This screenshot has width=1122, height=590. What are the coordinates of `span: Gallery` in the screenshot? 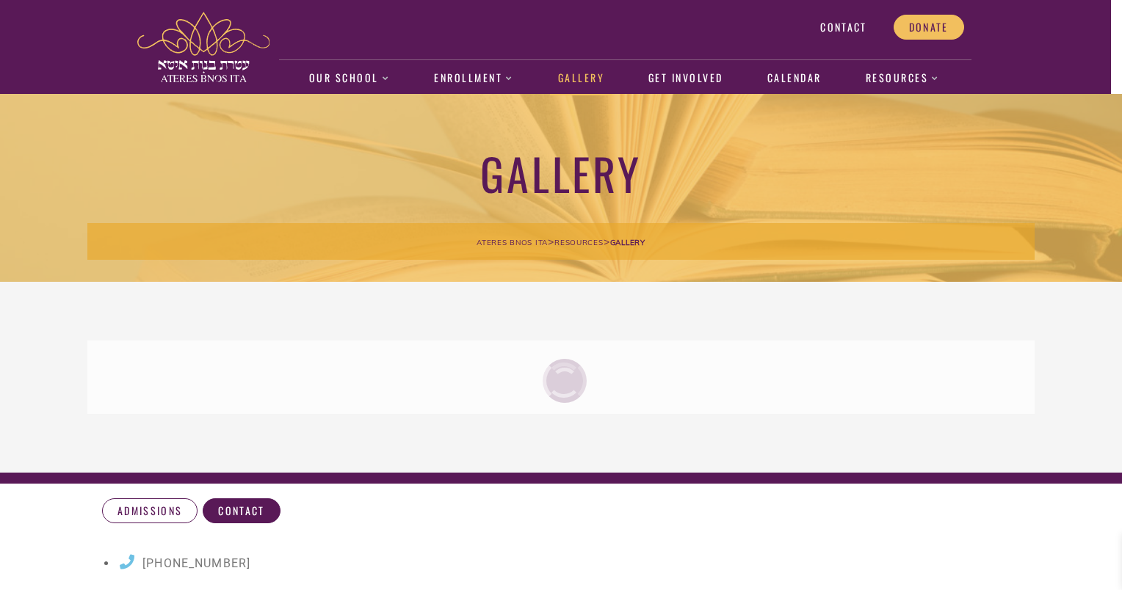 It's located at (628, 242).